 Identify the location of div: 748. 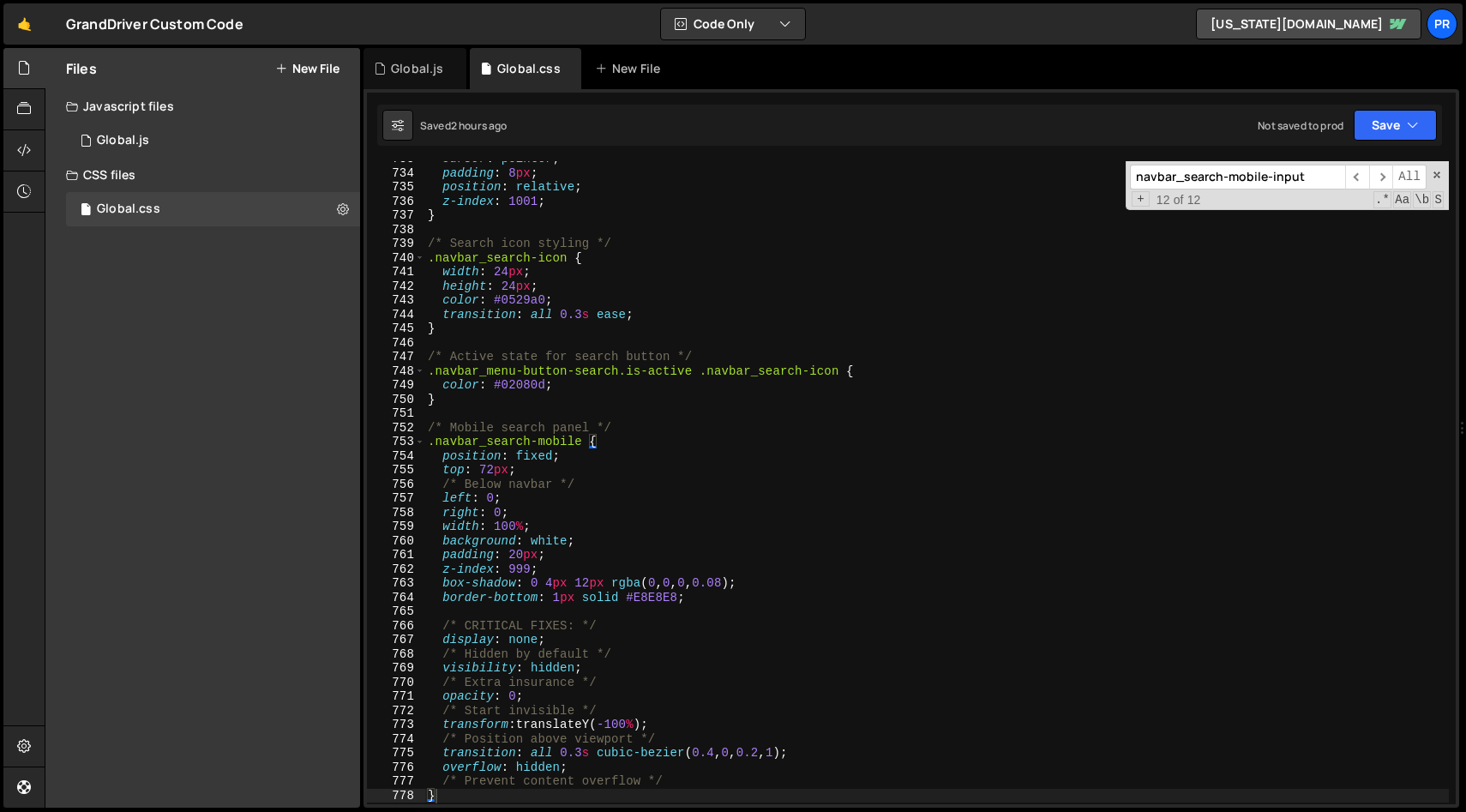
(396, 371).